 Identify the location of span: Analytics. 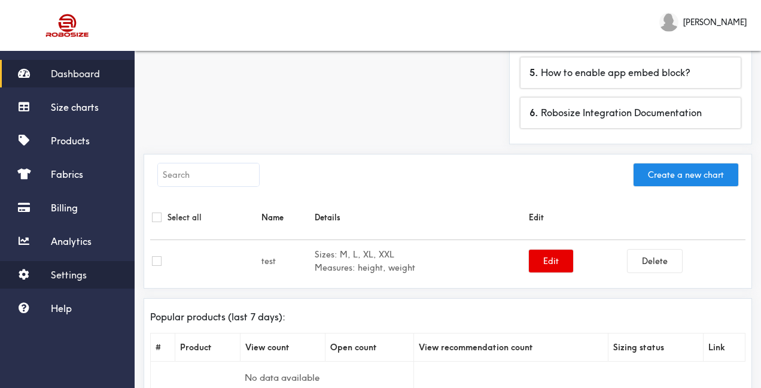
(71, 241).